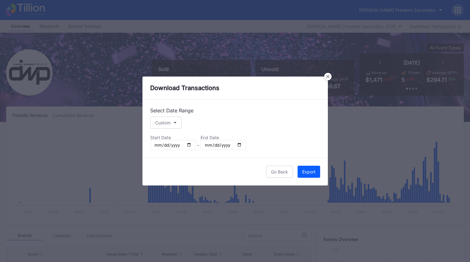 This screenshot has height=262, width=470. What do you see at coordinates (163, 123) in the screenshot?
I see `div: Custom` at bounding box center [163, 123].